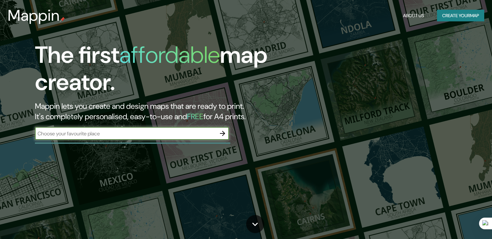 This screenshot has width=492, height=239. What do you see at coordinates (195, 116) in the screenshot?
I see `h5: FREE` at bounding box center [195, 116].